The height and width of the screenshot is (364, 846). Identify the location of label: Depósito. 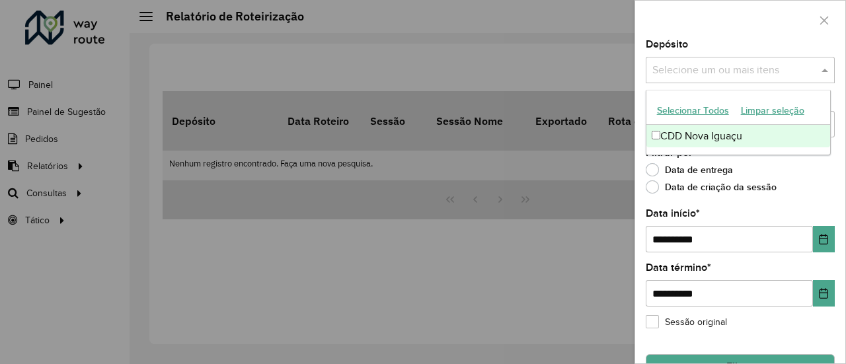
(667, 44).